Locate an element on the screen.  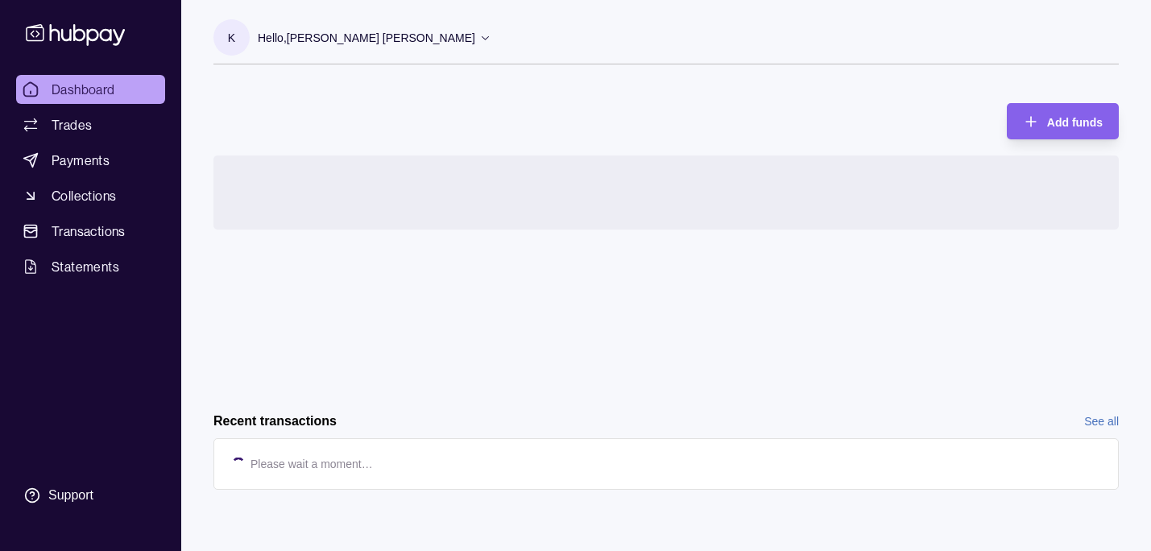
span: Collections is located at coordinates (84, 196).